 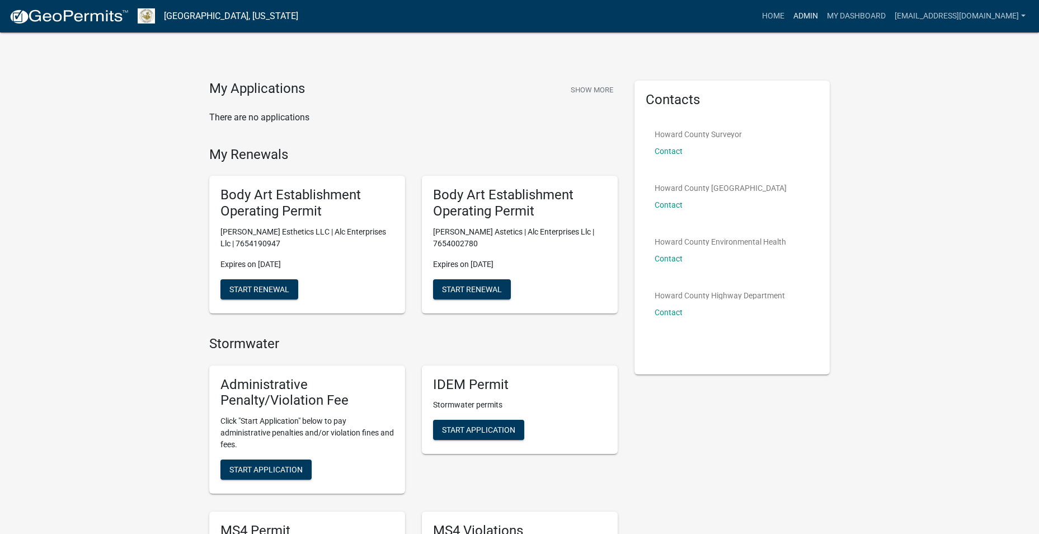 I want to click on p: Stormwater permits, so click(x=520, y=404).